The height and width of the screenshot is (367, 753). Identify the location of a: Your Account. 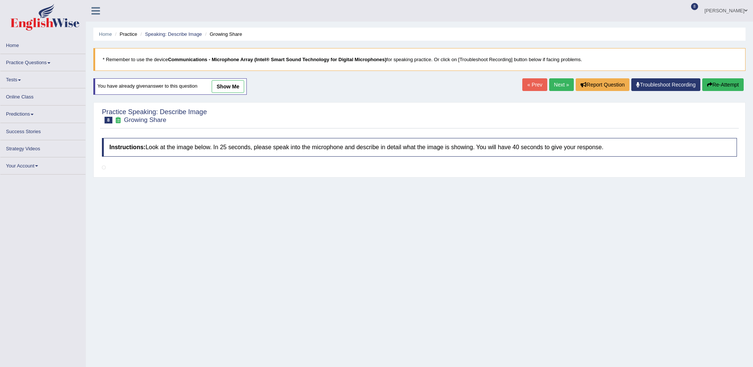
(43, 165).